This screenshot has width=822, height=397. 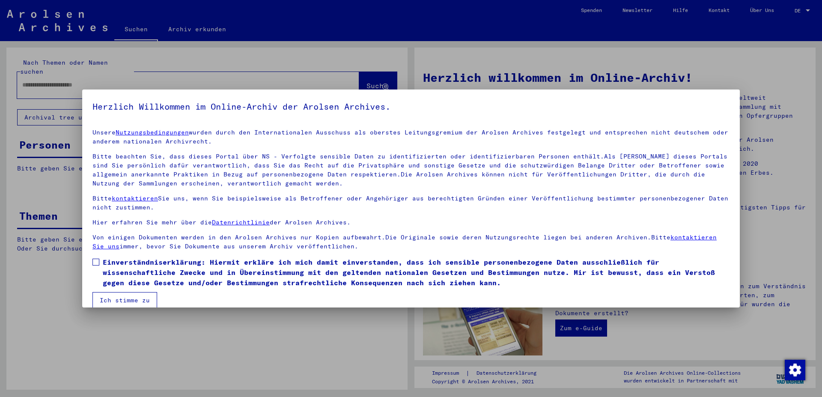 I want to click on p: Von einigen Dokumenten werden in den Arolsen Archives nur Kopien aufbewahrt.Die Originale sowie d..., so click(x=411, y=242).